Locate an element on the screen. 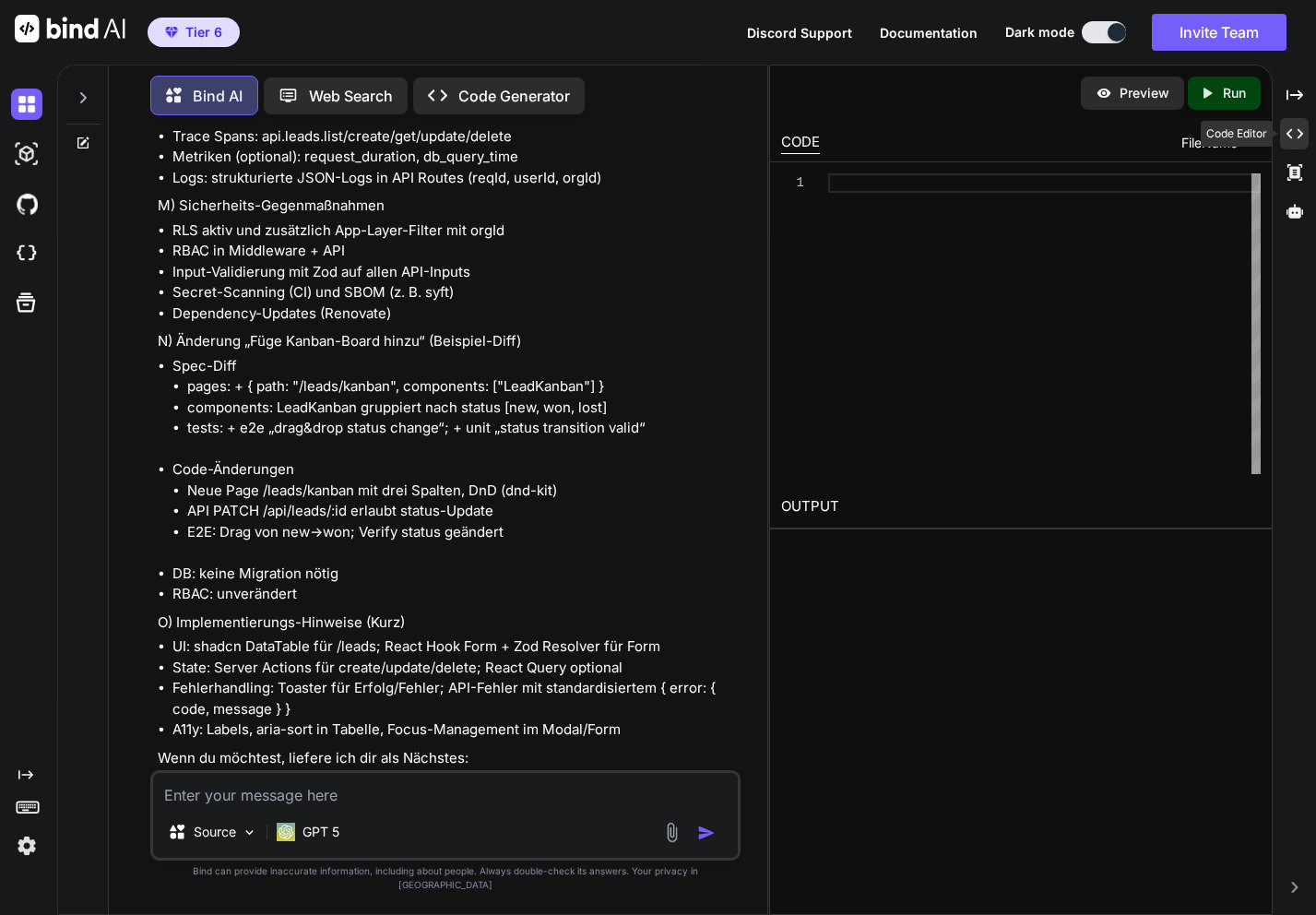 The image size is (1316, 915). span: Tier 6 is located at coordinates (204, 33).